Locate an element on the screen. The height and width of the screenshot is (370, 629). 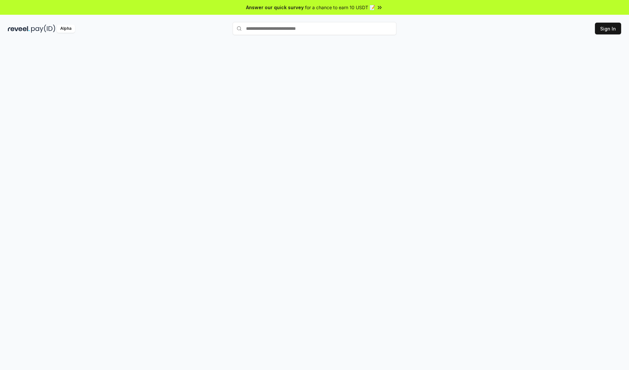
img: reveel_dark is located at coordinates (19, 29).